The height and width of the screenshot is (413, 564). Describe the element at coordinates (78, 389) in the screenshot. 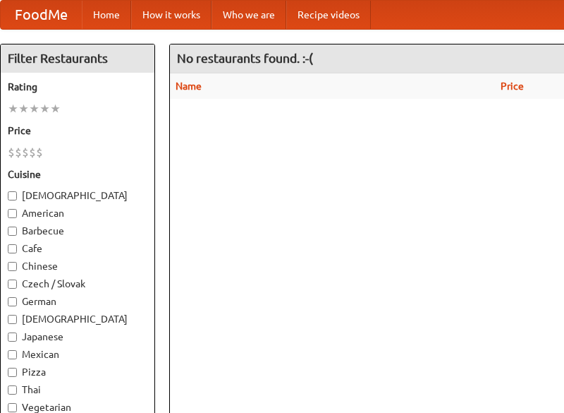

I see `label: Thai` at that location.